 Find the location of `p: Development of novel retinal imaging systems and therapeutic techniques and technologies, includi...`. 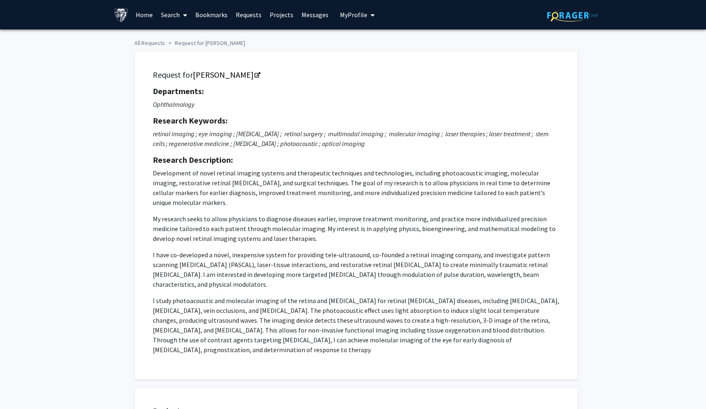

p: Development of novel retinal imaging systems and therapeutic techniques and technologies, includi... is located at coordinates (356, 188).